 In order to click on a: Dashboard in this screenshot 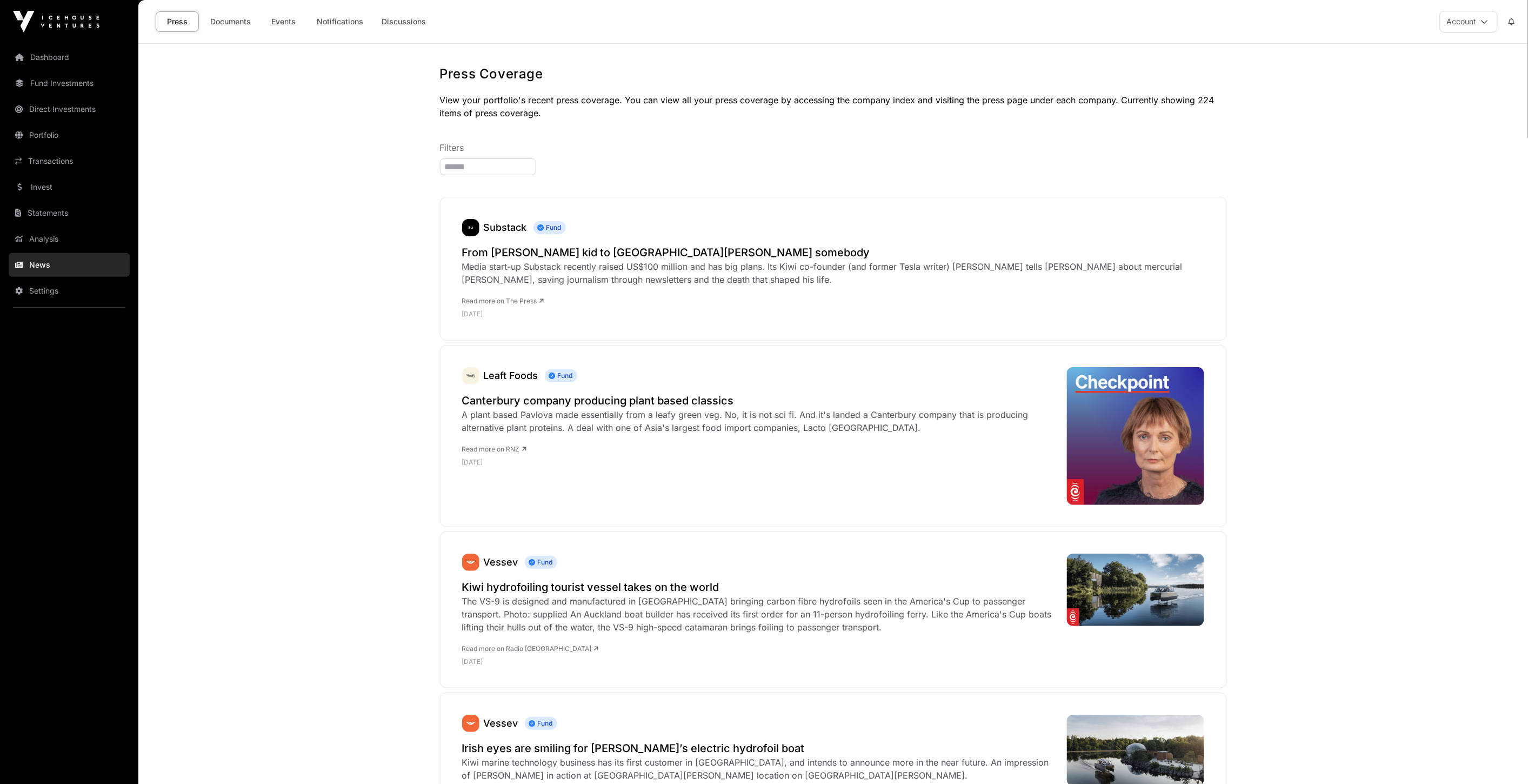, I will do `click(69, 57)`.